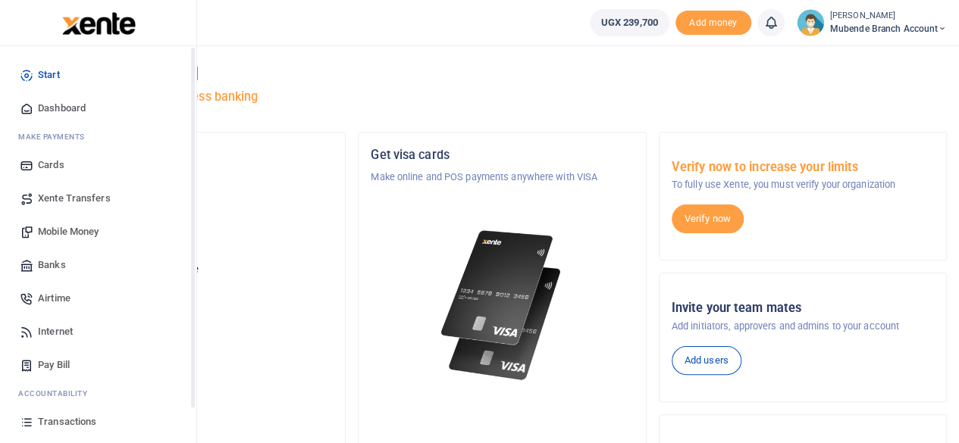 The height and width of the screenshot is (443, 959). Describe the element at coordinates (713, 21) in the screenshot. I see `a: Add money` at that location.